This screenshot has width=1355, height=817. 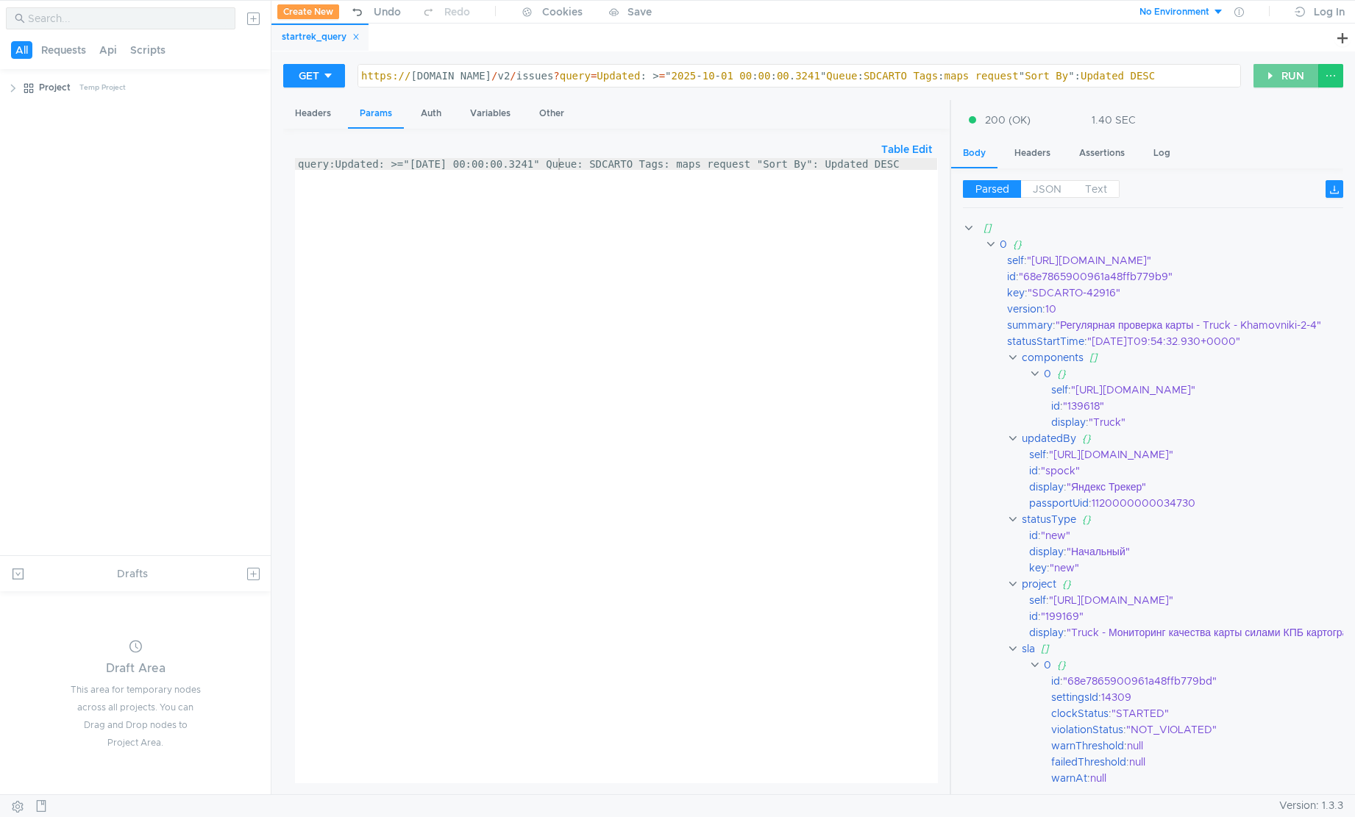 What do you see at coordinates (1049, 519) in the screenshot?
I see `div: statusType` at bounding box center [1049, 519].